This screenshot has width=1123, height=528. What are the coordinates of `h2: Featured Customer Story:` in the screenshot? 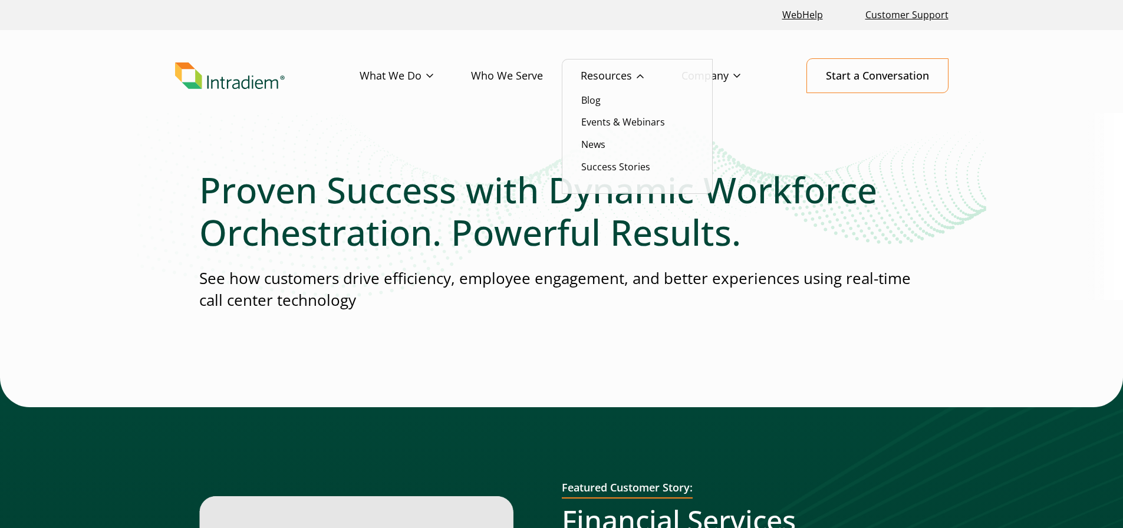 It's located at (627, 491).